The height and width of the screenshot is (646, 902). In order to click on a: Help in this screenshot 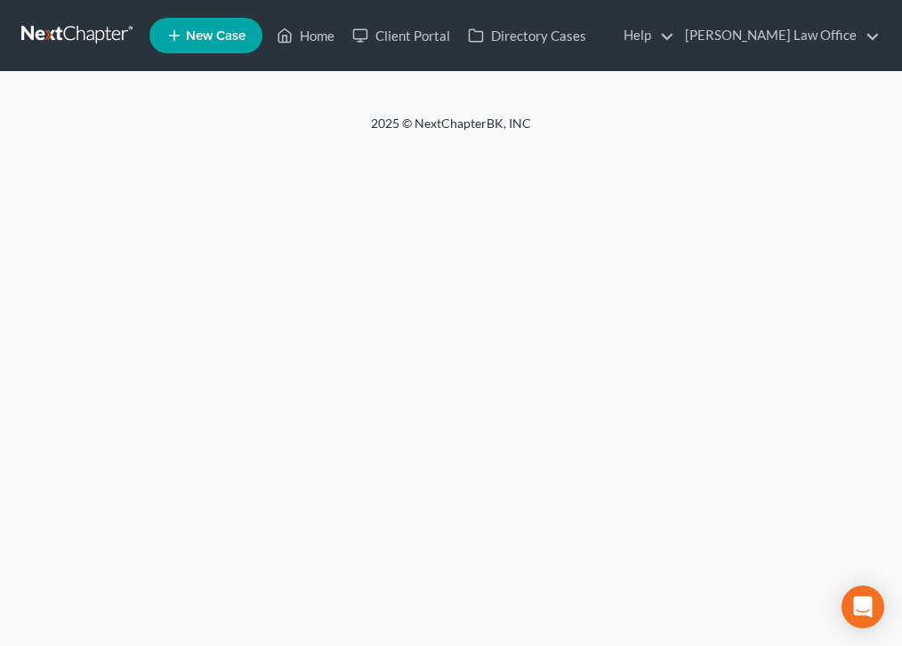, I will do `click(644, 36)`.